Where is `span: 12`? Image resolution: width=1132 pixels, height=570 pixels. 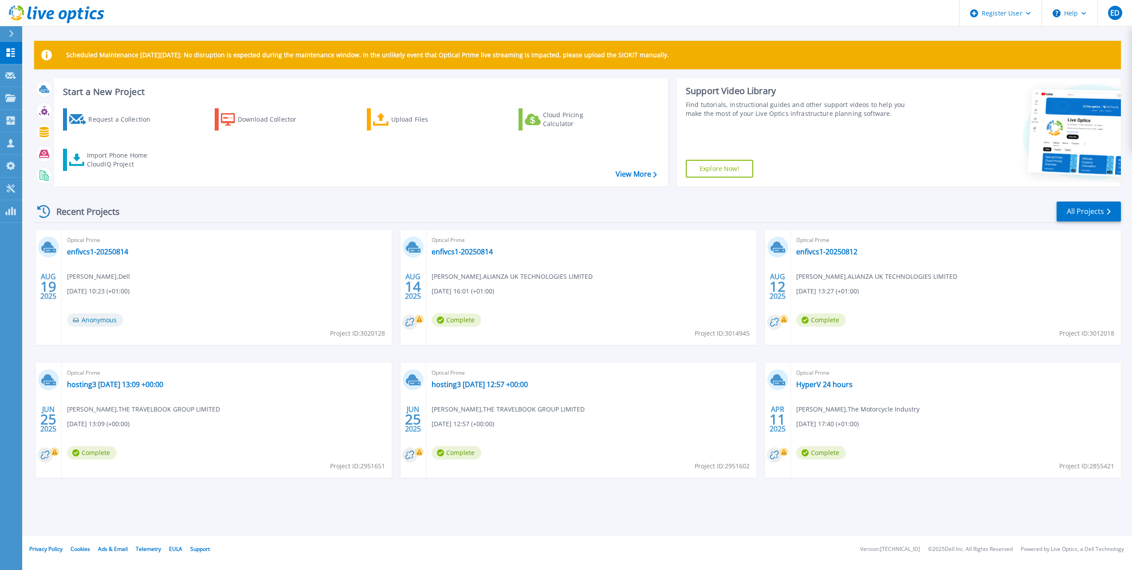 span: 12 is located at coordinates (778, 286).